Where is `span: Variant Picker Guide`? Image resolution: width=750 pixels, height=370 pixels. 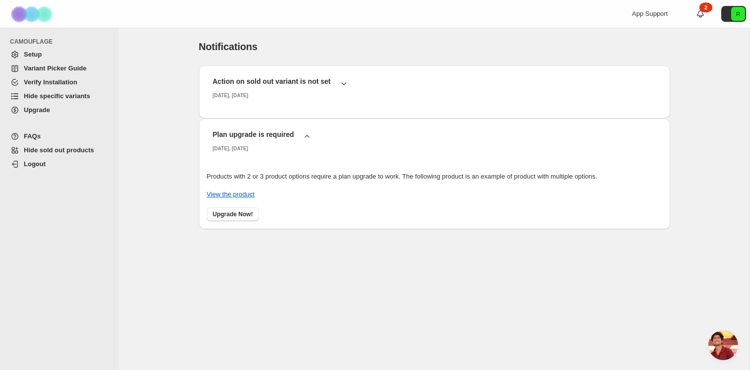 span: Variant Picker Guide is located at coordinates (55, 68).